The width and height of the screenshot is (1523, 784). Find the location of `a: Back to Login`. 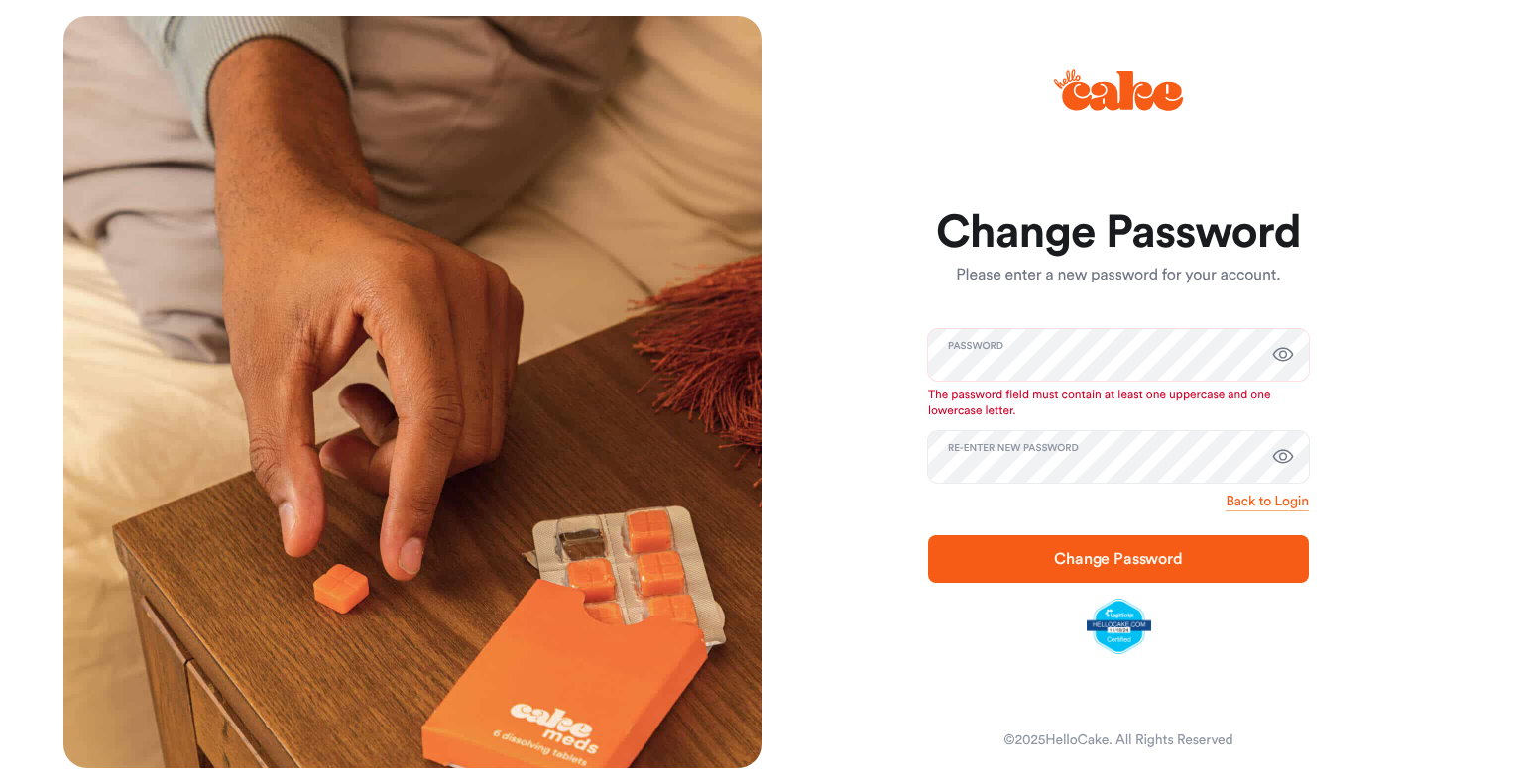

a: Back to Login is located at coordinates (1268, 501).